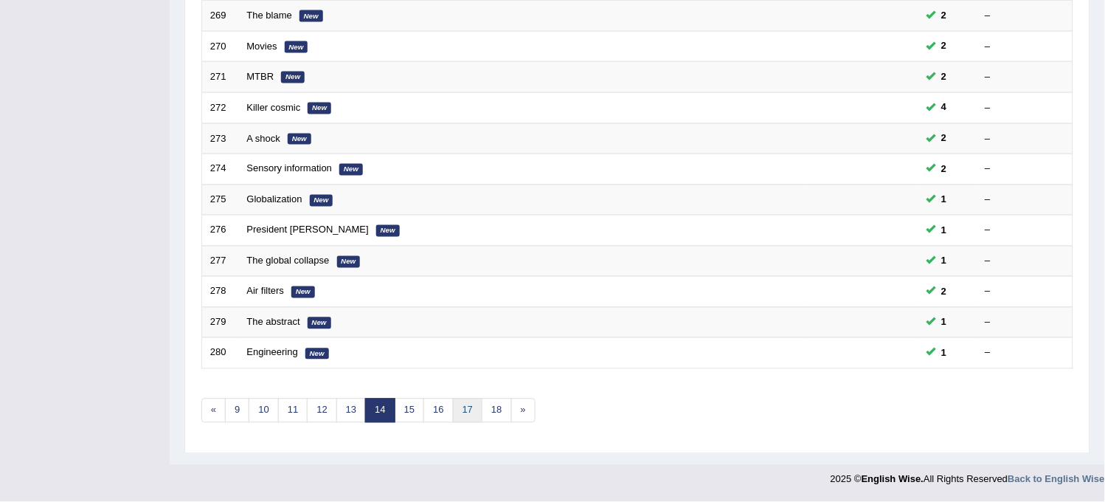 The height and width of the screenshot is (502, 1105). What do you see at coordinates (409, 410) in the screenshot?
I see `a: 15` at bounding box center [409, 410].